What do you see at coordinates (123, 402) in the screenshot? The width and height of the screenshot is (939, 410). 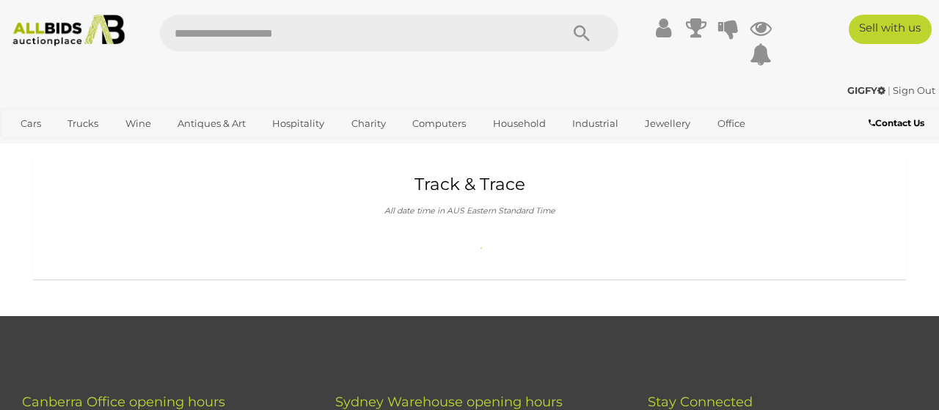 I see `span: Canberra Office opening hours` at bounding box center [123, 402].